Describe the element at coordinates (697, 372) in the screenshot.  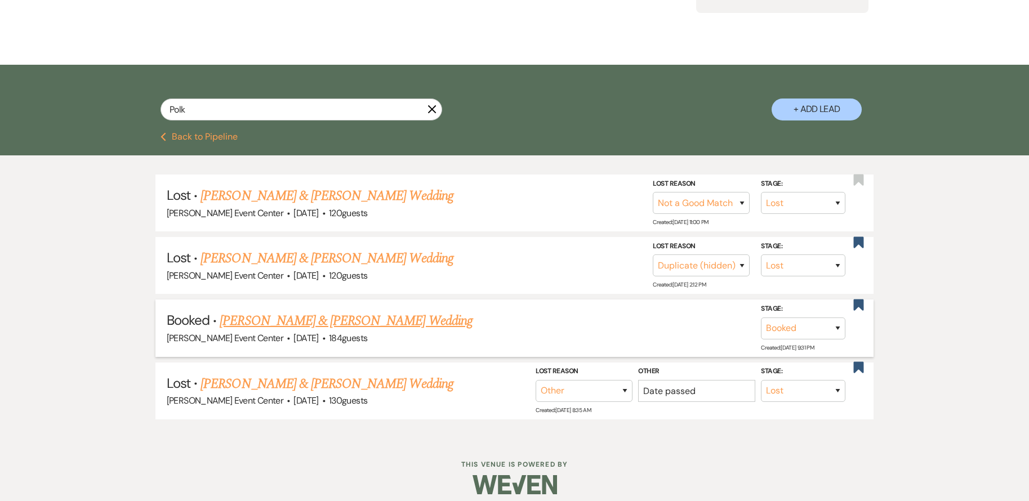
I see `label: Other` at that location.